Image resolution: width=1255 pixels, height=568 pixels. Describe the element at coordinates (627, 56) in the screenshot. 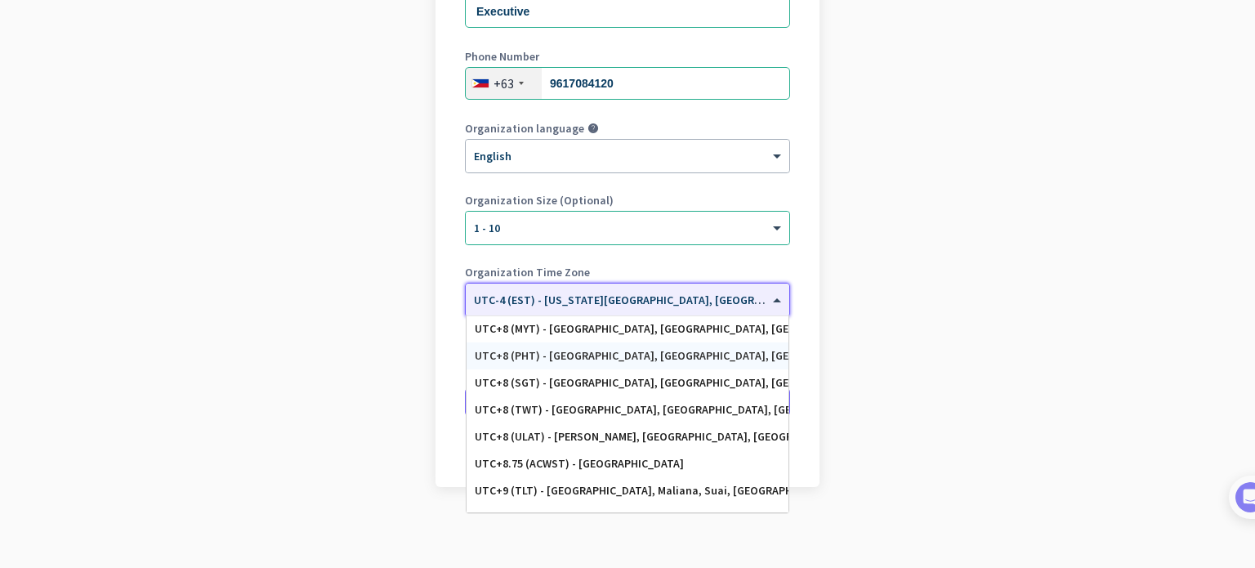

I see `label: Phone Number` at that location.